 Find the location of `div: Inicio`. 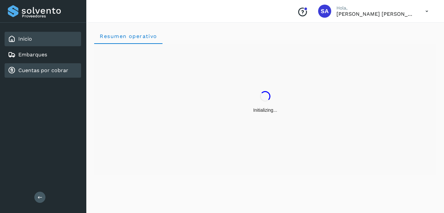

div: Inicio is located at coordinates (43, 39).